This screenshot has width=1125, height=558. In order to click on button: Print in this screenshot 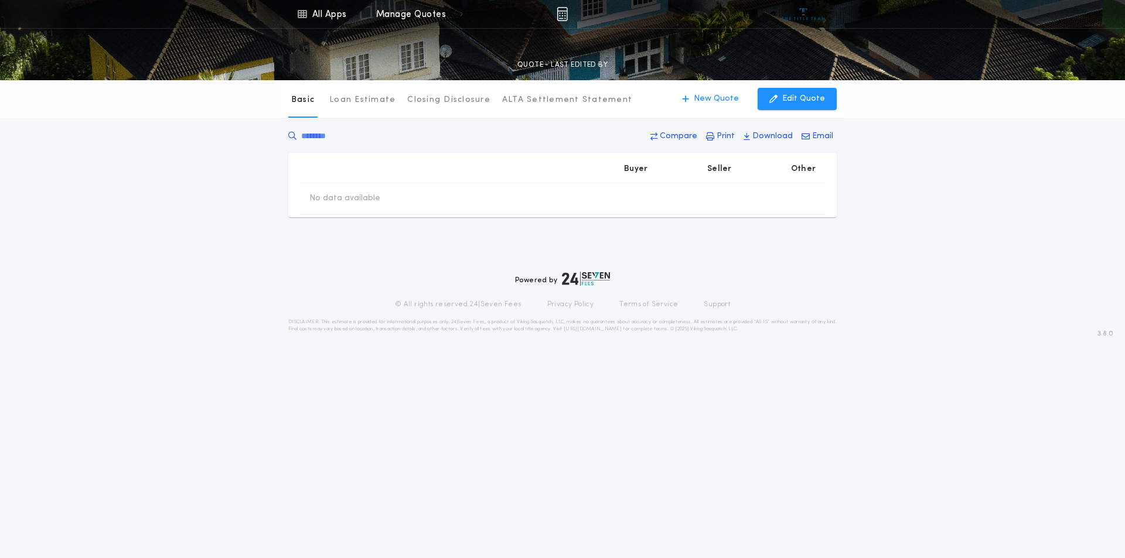, I will do `click(720, 136)`.